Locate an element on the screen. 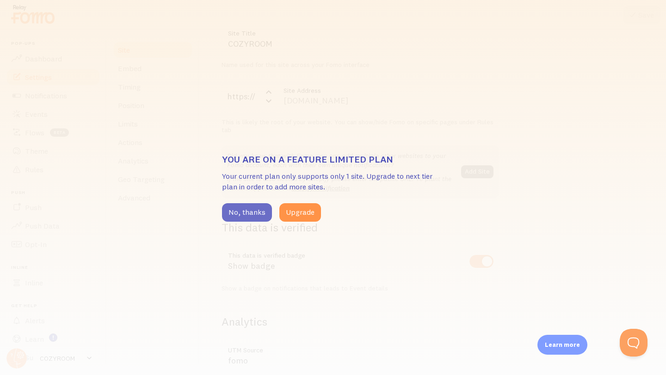  button: No, thanks is located at coordinates (247, 213).